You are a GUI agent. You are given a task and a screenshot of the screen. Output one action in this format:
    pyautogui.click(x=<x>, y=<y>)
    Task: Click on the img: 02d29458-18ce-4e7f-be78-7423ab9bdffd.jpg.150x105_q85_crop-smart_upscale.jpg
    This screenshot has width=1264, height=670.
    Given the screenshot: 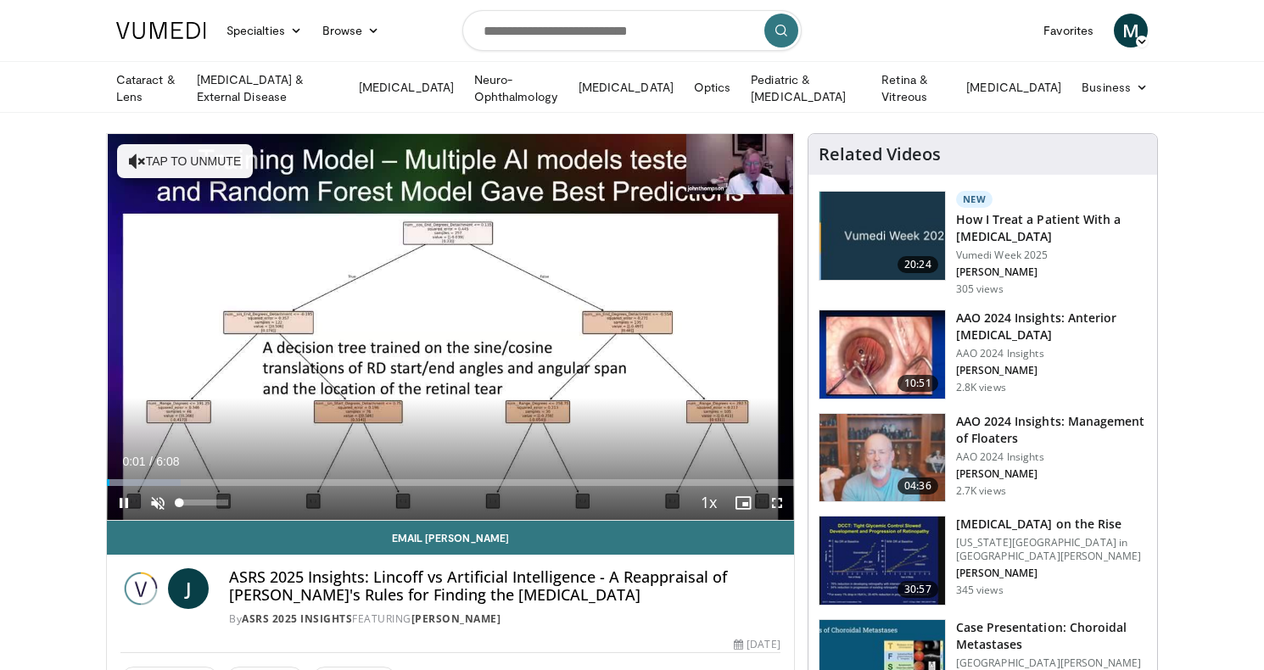 What is the action you would take?
    pyautogui.click(x=882, y=236)
    